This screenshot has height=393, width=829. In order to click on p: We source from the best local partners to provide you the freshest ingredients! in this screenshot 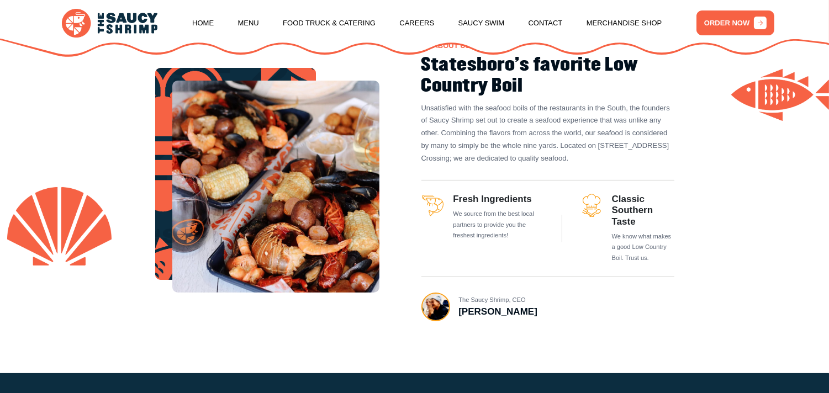, I will do `click(499, 225)`.